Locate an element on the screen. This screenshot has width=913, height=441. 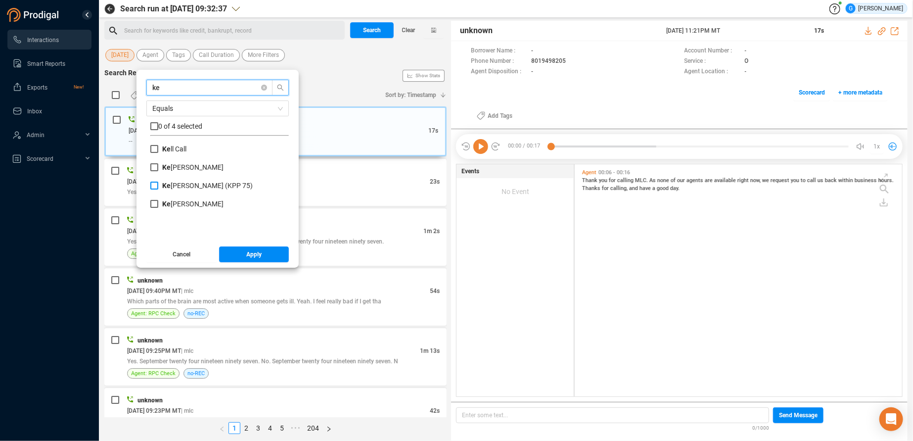
li: 3 is located at coordinates (258, 428).